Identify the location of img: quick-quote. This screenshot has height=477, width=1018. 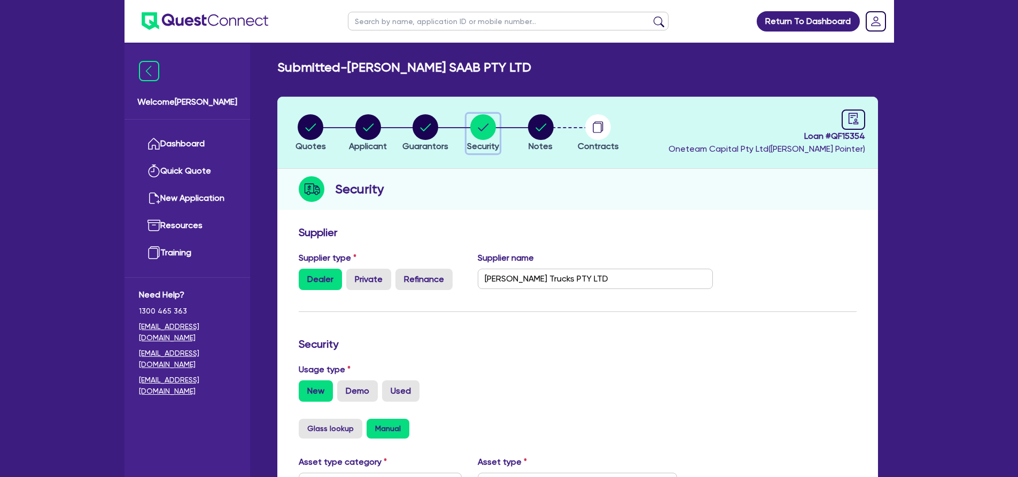
(154, 171).